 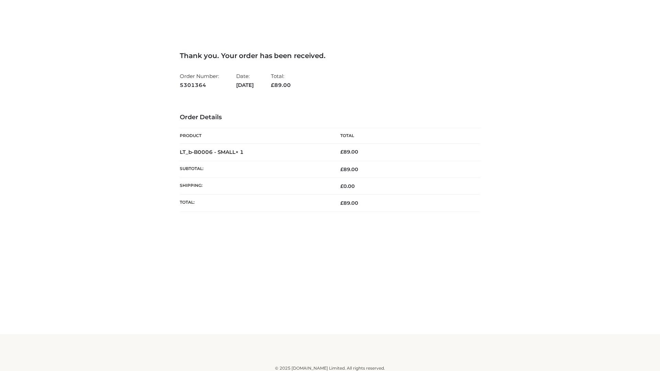 I want to click on th: Product, so click(x=255, y=136).